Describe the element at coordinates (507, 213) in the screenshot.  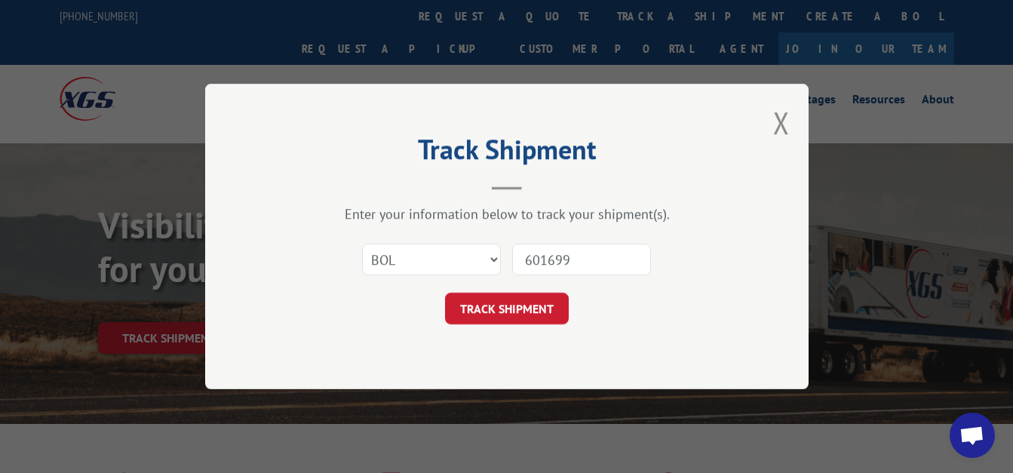
I see `div: Enter your information below to track your shipment(s).` at that location.